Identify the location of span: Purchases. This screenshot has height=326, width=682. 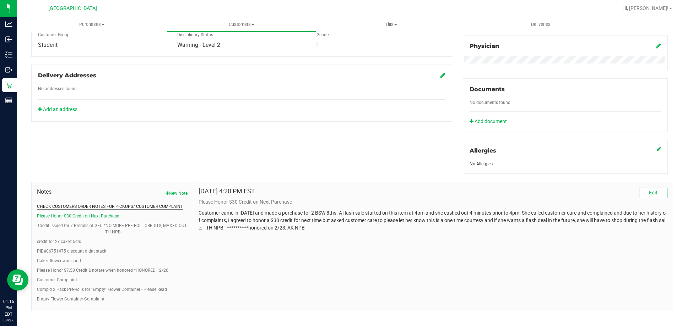
(92, 24).